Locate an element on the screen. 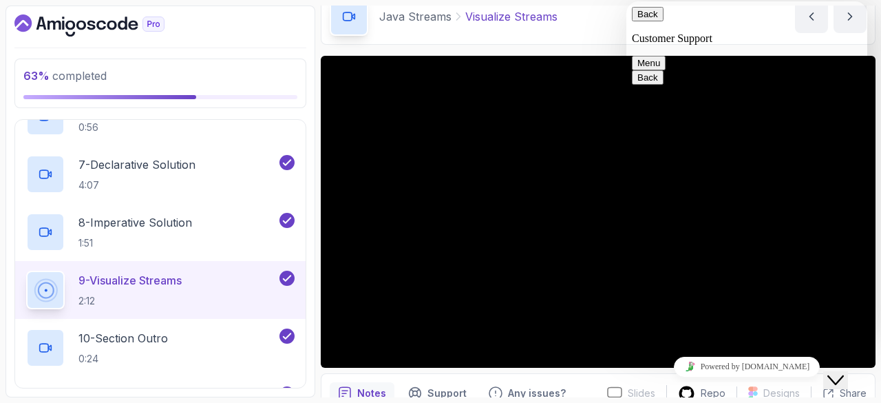 The height and width of the screenshot is (403, 881). button: 9-Visualize Streams2:12 is located at coordinates (160, 290).